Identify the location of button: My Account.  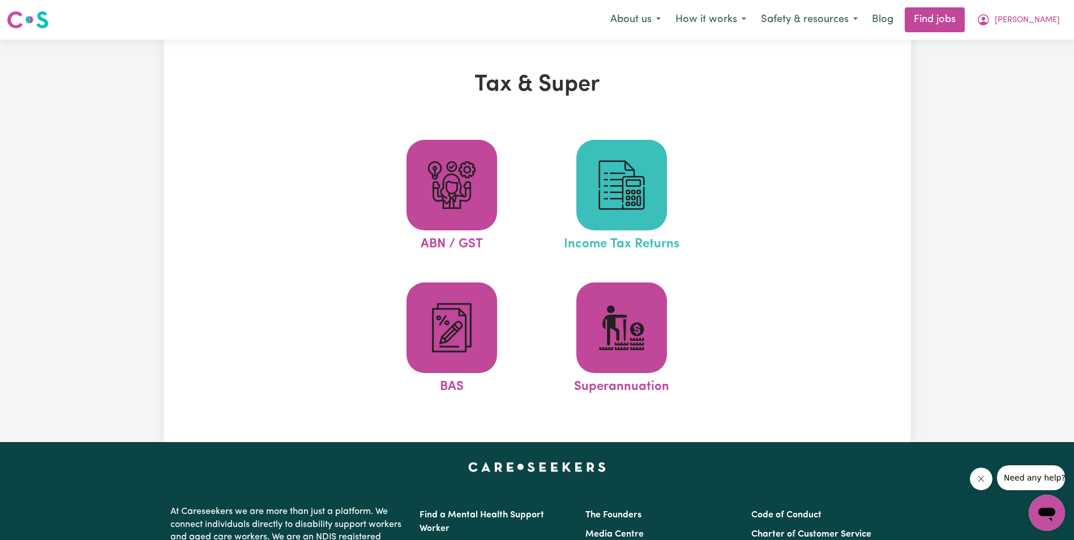
(1018, 20).